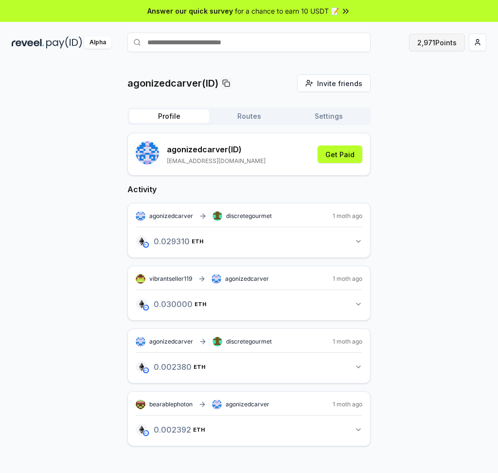 The height and width of the screenshot is (473, 498). I want to click on span: vibrantseller119, so click(171, 279).